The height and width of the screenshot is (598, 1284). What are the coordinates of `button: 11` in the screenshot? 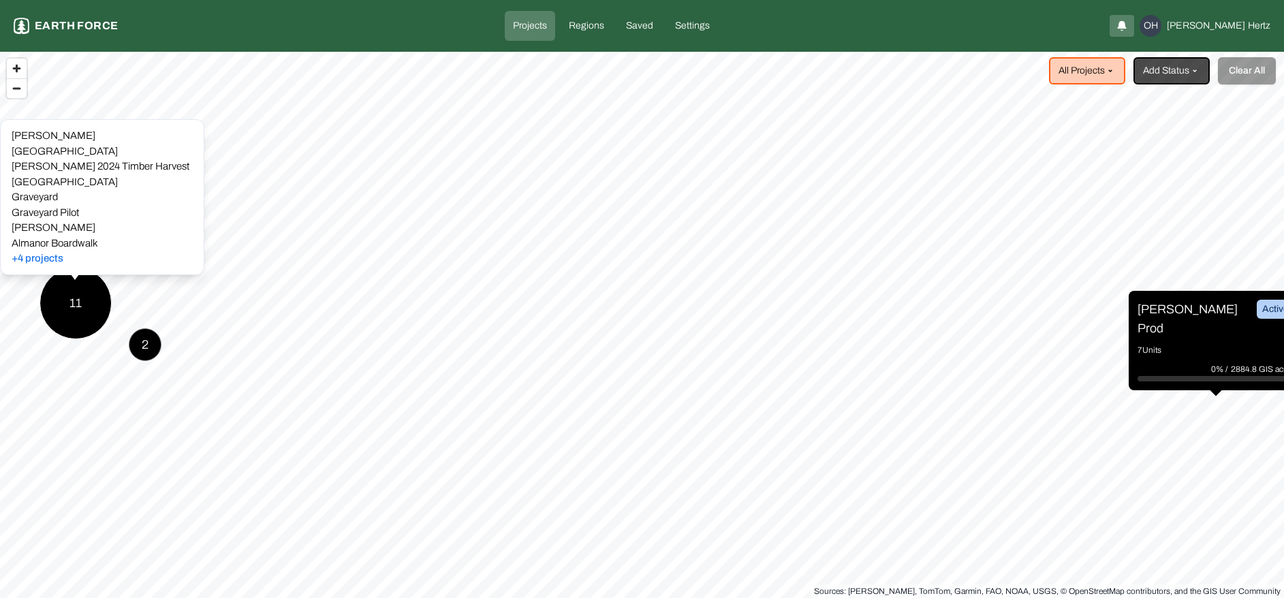 It's located at (76, 303).